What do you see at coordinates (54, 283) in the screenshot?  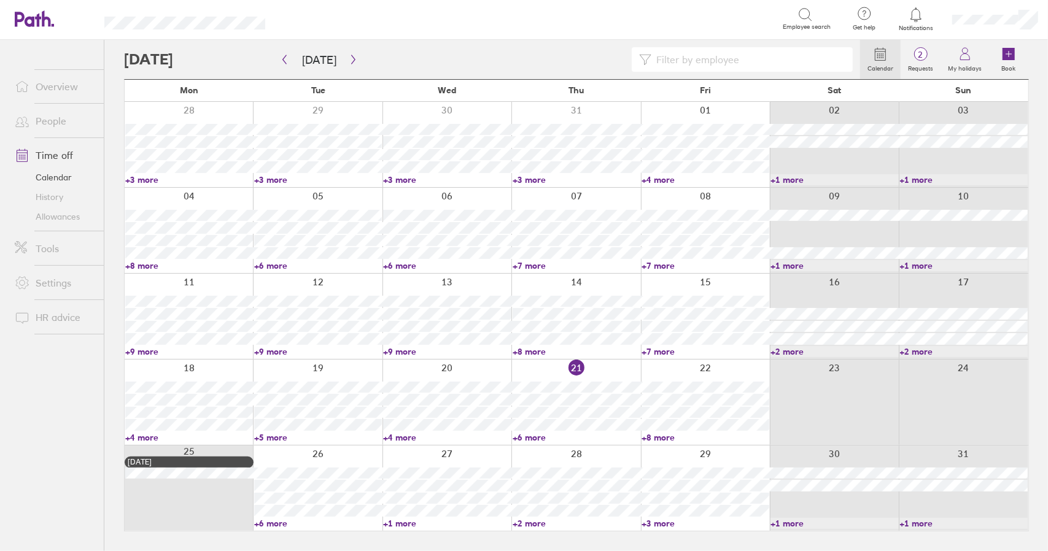 I see `a: Settings` at bounding box center [54, 283].